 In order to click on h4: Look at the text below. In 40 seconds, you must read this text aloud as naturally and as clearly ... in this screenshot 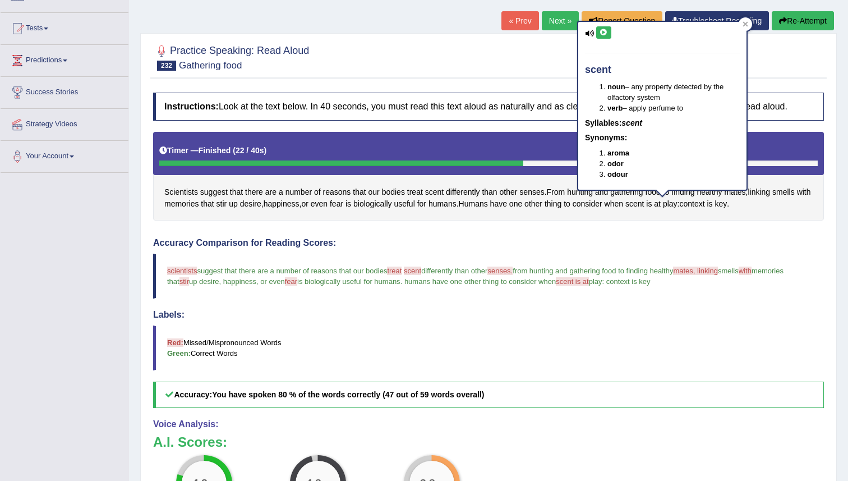, I will do `click(489, 107)`.